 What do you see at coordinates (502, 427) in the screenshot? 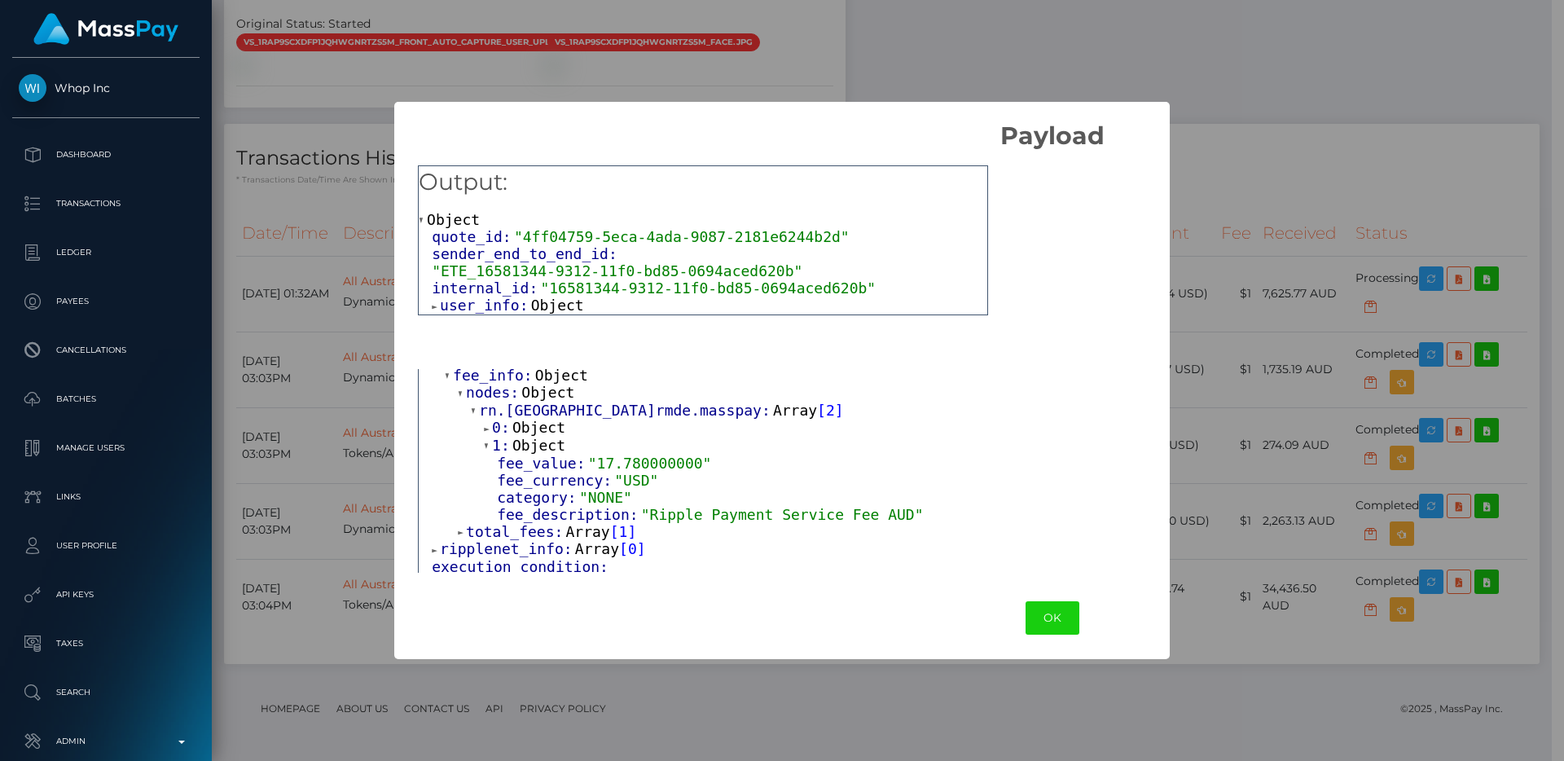
I see `span: 0:` at bounding box center [502, 427].